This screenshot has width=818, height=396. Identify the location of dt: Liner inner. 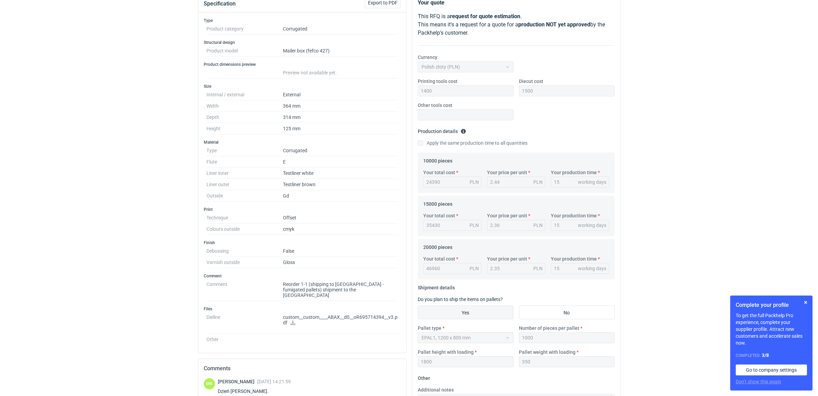
(245, 173).